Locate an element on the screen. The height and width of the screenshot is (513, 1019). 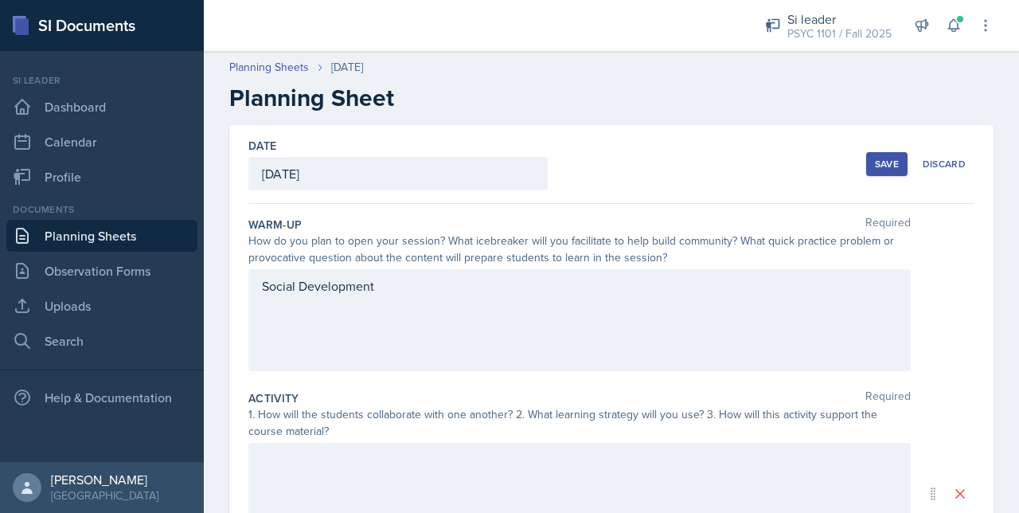
a: Calendar is located at coordinates (102, 142).